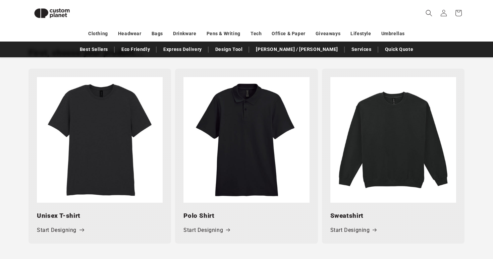  What do you see at coordinates (223, 34) in the screenshot?
I see `a: Pens & Writing` at bounding box center [223, 34].